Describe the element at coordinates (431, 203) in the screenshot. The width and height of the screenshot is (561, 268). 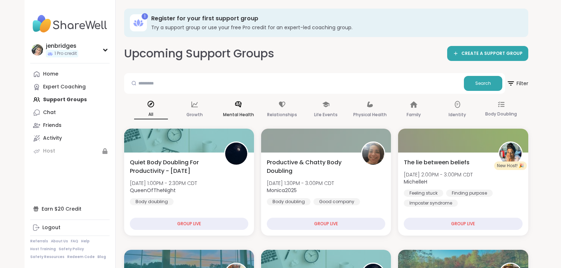
I see `div: Imposter syndrome` at that location.